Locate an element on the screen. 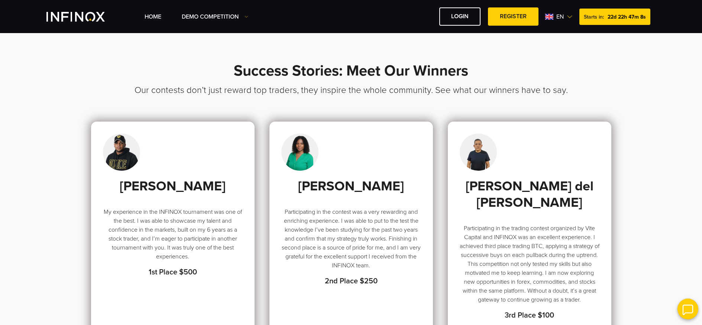  img: Dropdown is located at coordinates (246, 17).